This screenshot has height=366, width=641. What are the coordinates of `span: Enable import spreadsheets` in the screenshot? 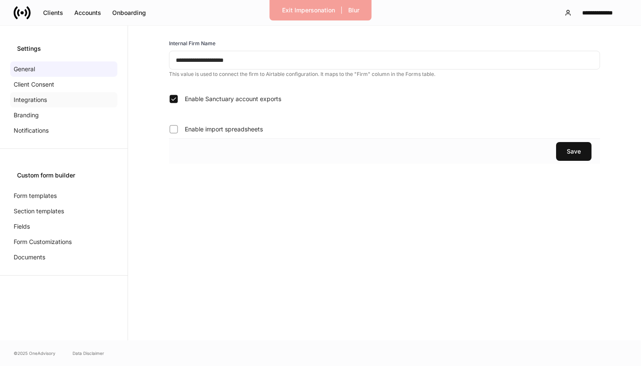 It's located at (224, 129).